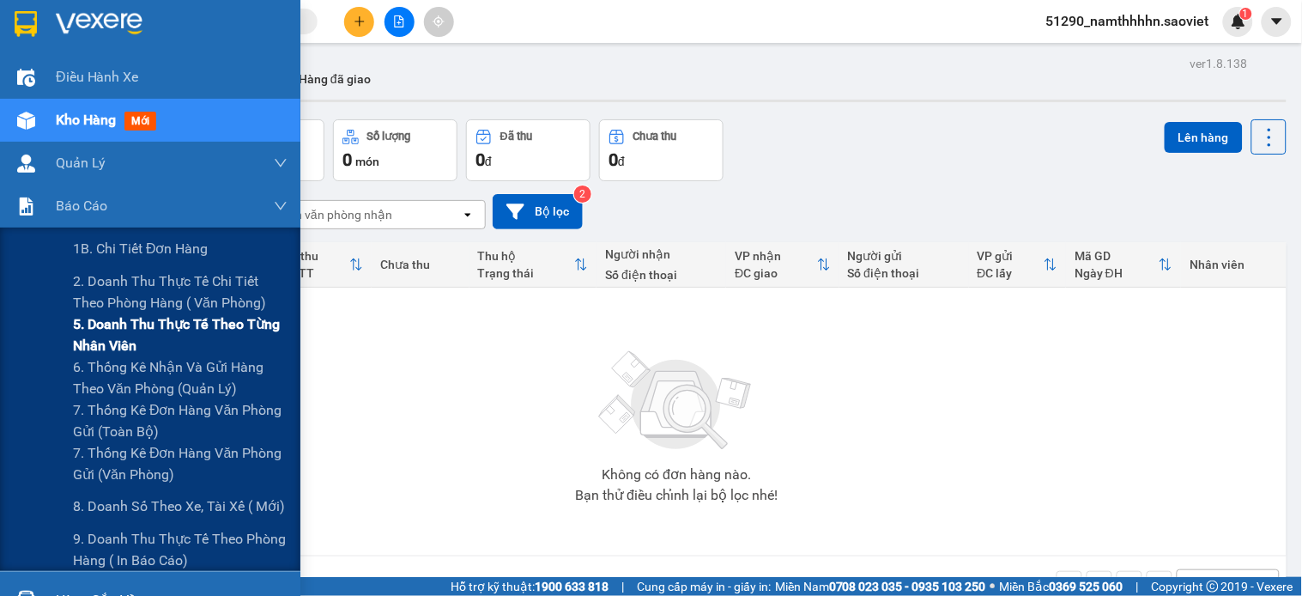 The height and width of the screenshot is (596, 1302). I want to click on span: 9. Doanh thu thực tế theo phòng hàng ( in báo cáo), so click(180, 549).